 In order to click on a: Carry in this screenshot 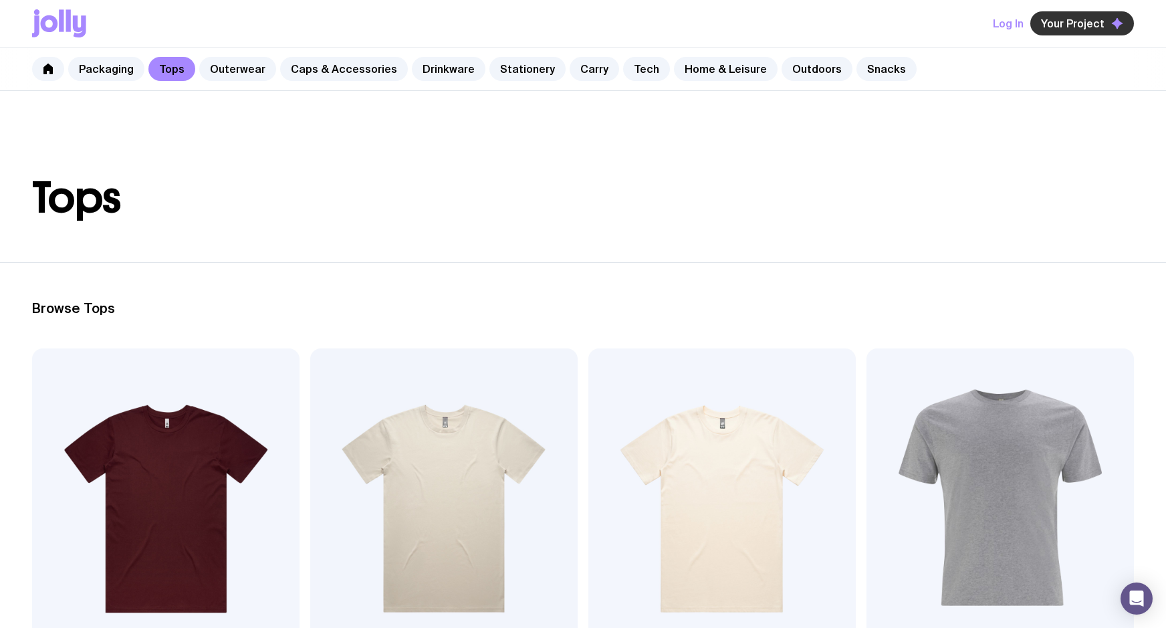, I will do `click(594, 69)`.